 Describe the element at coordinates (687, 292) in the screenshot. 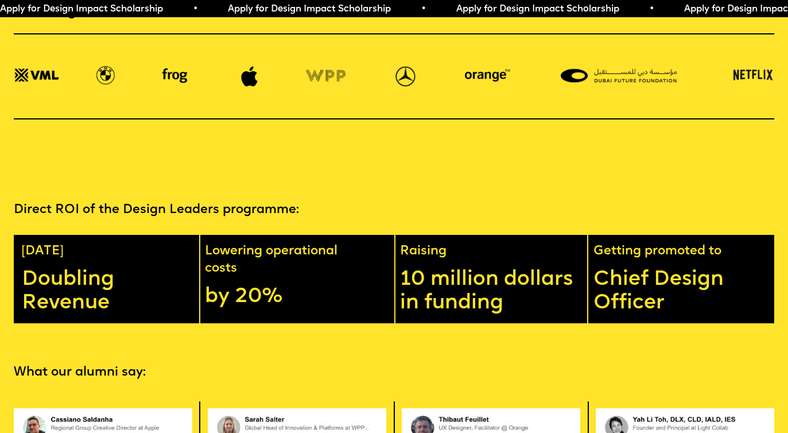

I see `p: Chief Design Officer` at that location.